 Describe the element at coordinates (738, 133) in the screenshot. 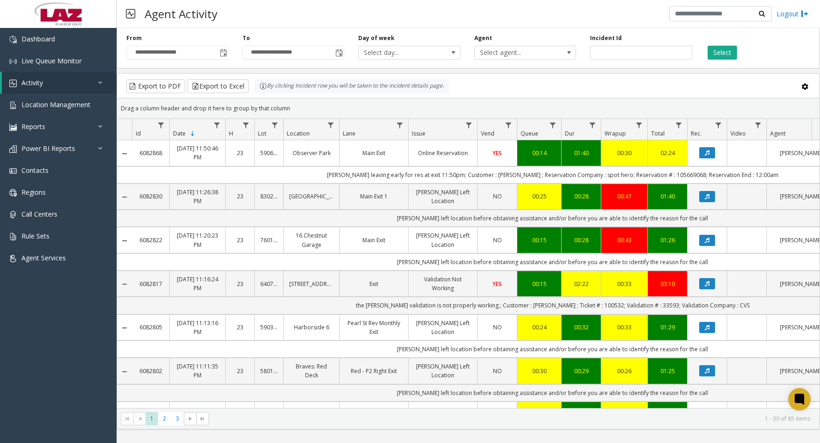

I see `span: Video` at that location.